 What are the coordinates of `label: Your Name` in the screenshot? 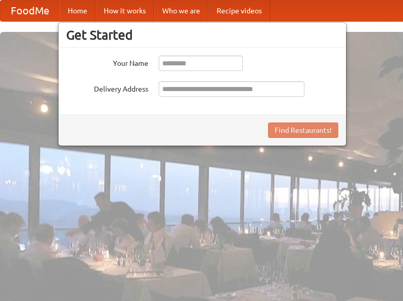 It's located at (107, 62).